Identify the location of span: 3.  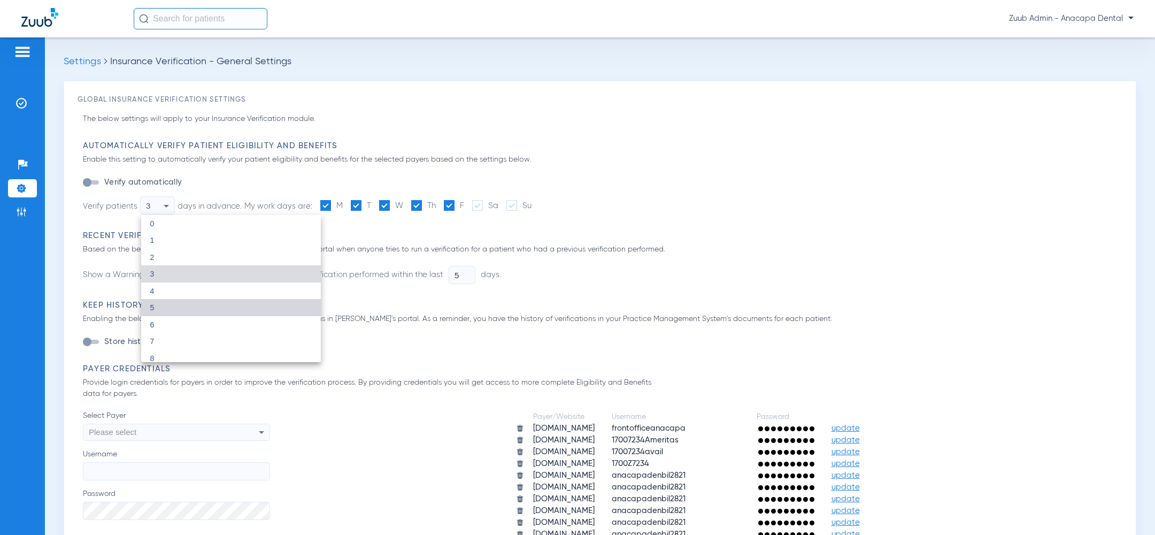
(152, 274).